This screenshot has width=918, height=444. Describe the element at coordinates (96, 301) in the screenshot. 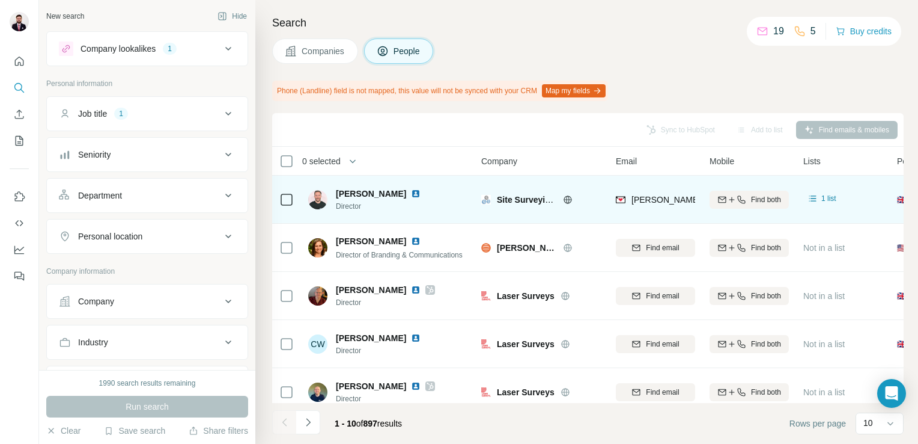

I see `div: Company` at that location.